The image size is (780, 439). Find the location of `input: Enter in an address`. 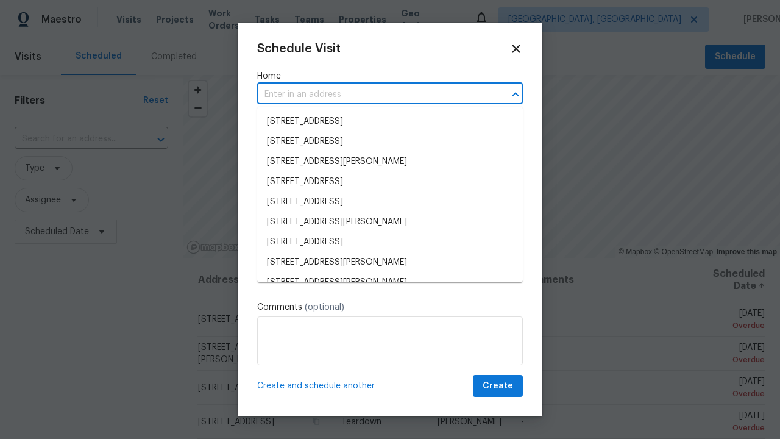

input: Enter in an address is located at coordinates (373, 94).